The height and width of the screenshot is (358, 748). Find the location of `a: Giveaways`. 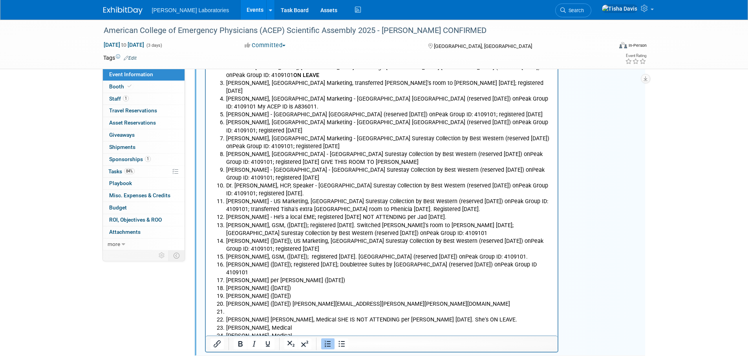

a: Giveaways is located at coordinates (144, 135).